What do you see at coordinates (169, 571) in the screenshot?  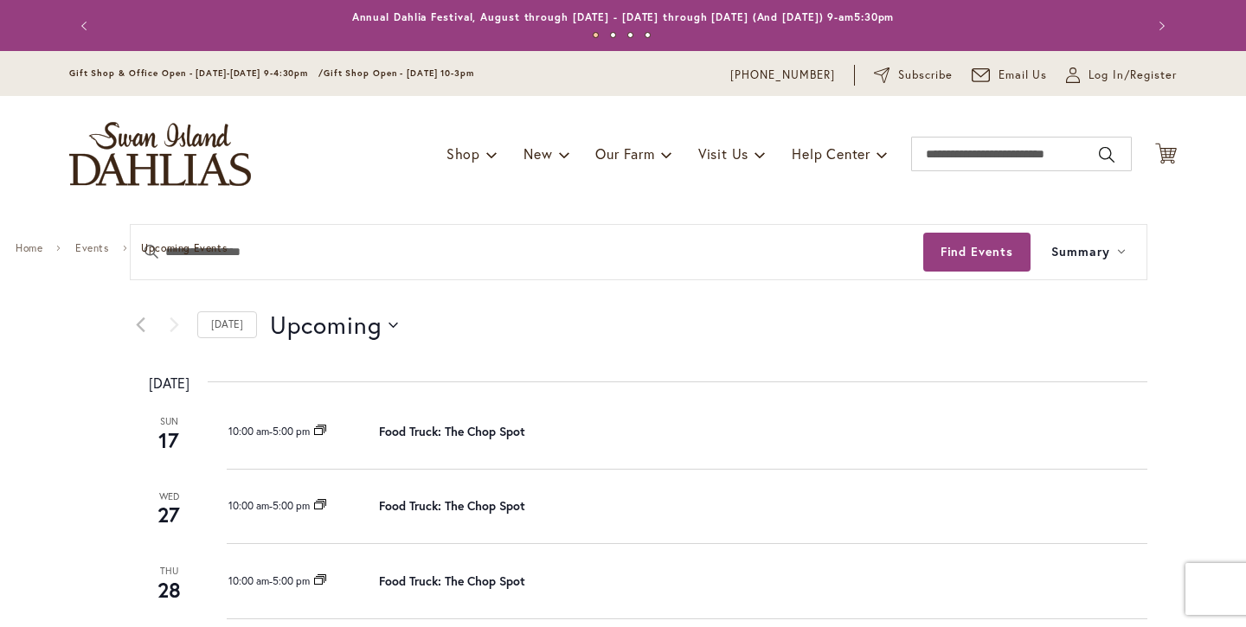 I see `span: Thu` at bounding box center [169, 571].